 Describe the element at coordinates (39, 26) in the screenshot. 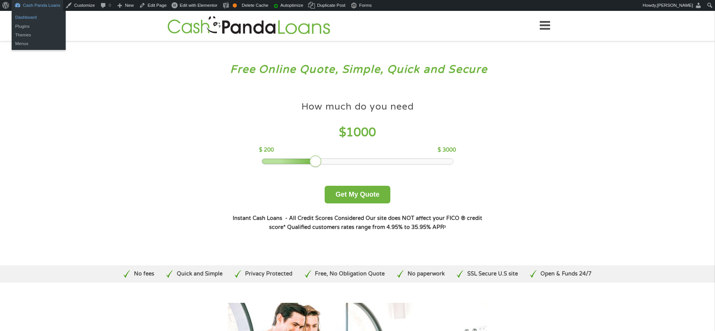

I see `a: Plugins` at that location.